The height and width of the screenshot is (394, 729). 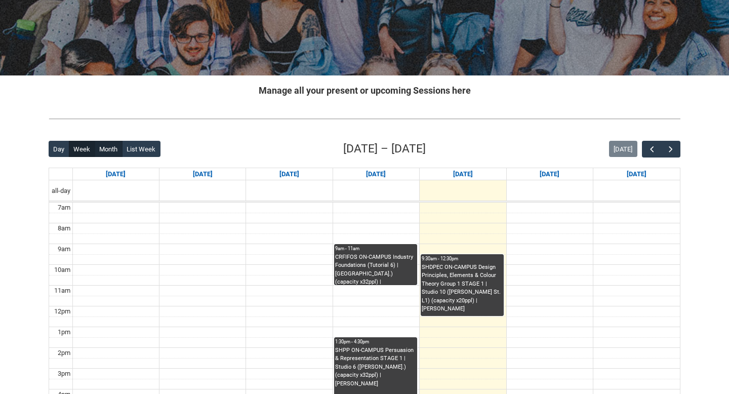 I want to click on div: 9am, so click(x=64, y=249).